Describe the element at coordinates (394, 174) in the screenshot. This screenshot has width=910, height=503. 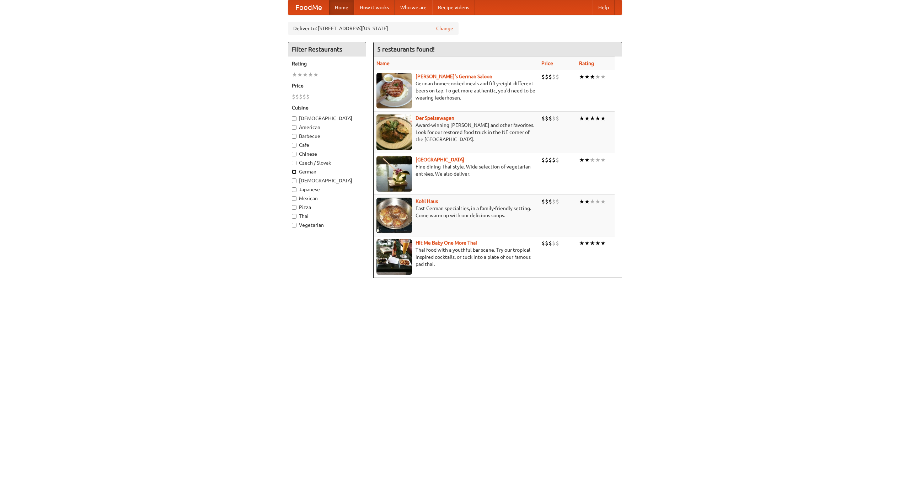
I see `img: satay.jpg` at that location.